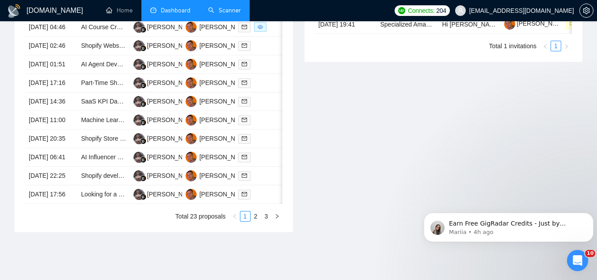  What do you see at coordinates (470, 24) in the screenshot?
I see `a: Specialized Amazon Growth & Shopify Marketplace Sync Project` at bounding box center [470, 24].